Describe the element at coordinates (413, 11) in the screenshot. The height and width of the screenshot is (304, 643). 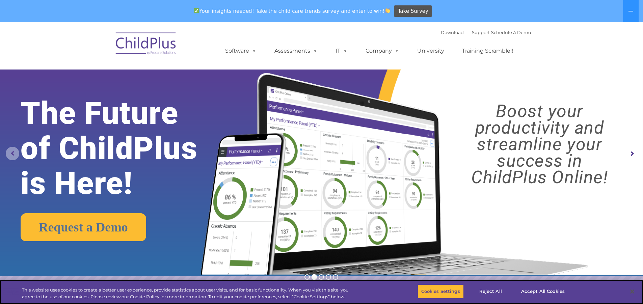
I see `span: Take Survey` at that location.